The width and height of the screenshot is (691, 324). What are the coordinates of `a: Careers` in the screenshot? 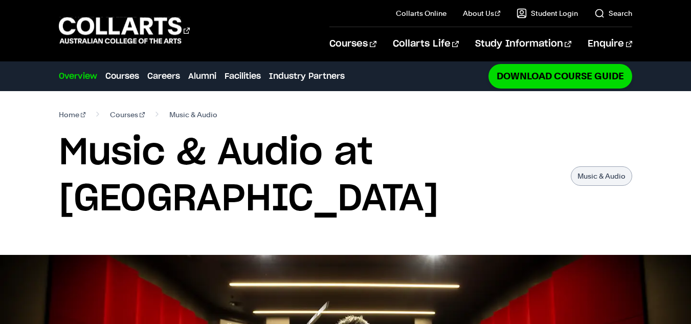 It's located at (164, 76).